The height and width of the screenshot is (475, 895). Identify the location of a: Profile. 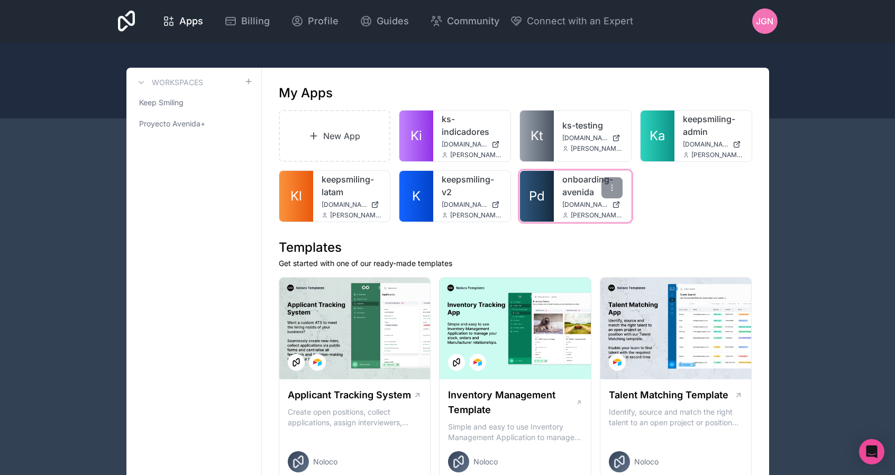
(315, 21).